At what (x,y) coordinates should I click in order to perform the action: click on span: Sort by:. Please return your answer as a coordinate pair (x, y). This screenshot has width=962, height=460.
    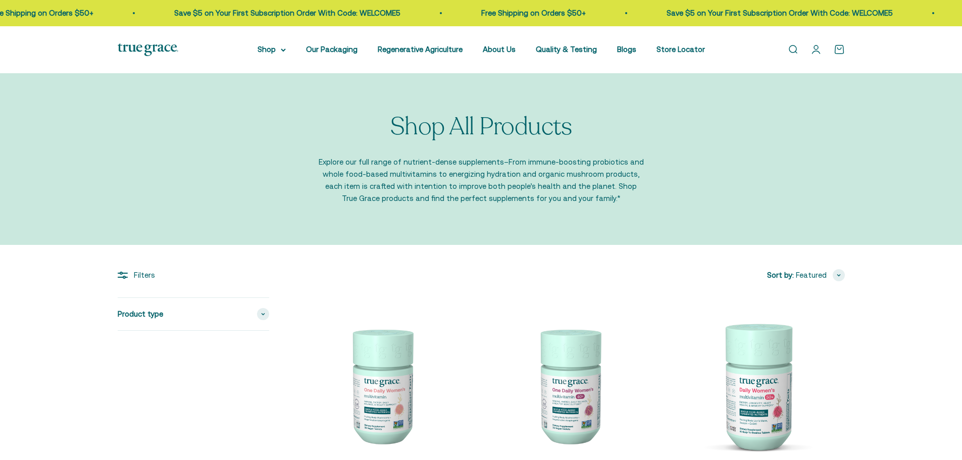
    Looking at the image, I should click on (780, 275).